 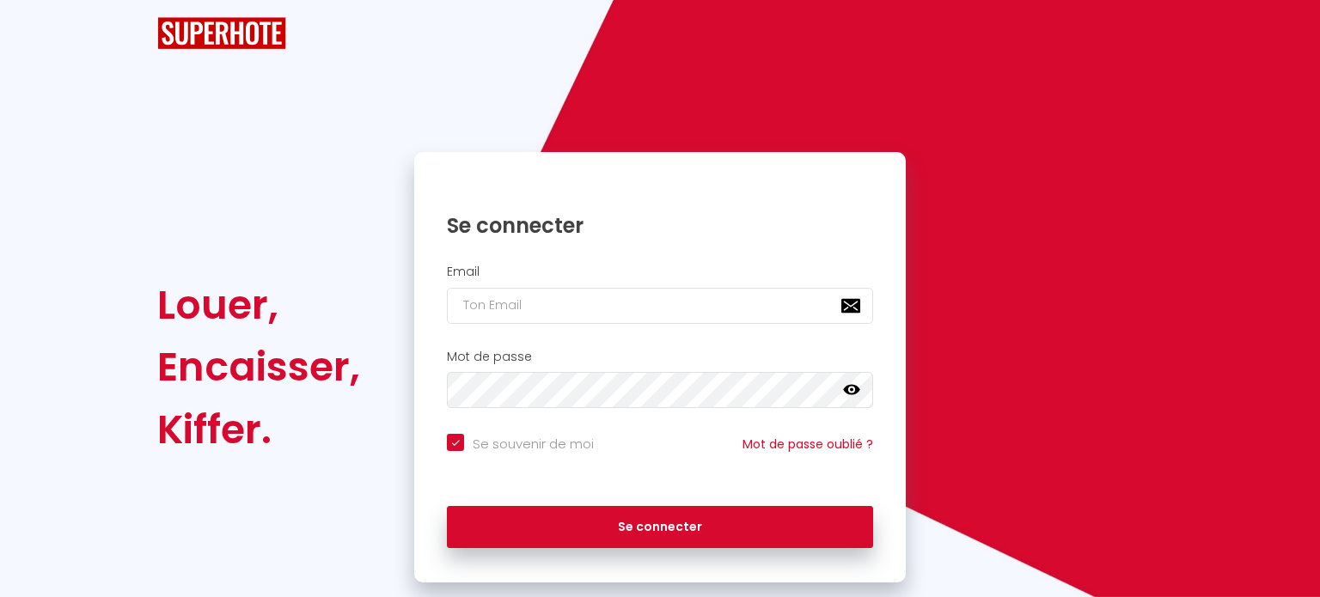 I want to click on a: Mot de passe oublié ?, so click(x=808, y=444).